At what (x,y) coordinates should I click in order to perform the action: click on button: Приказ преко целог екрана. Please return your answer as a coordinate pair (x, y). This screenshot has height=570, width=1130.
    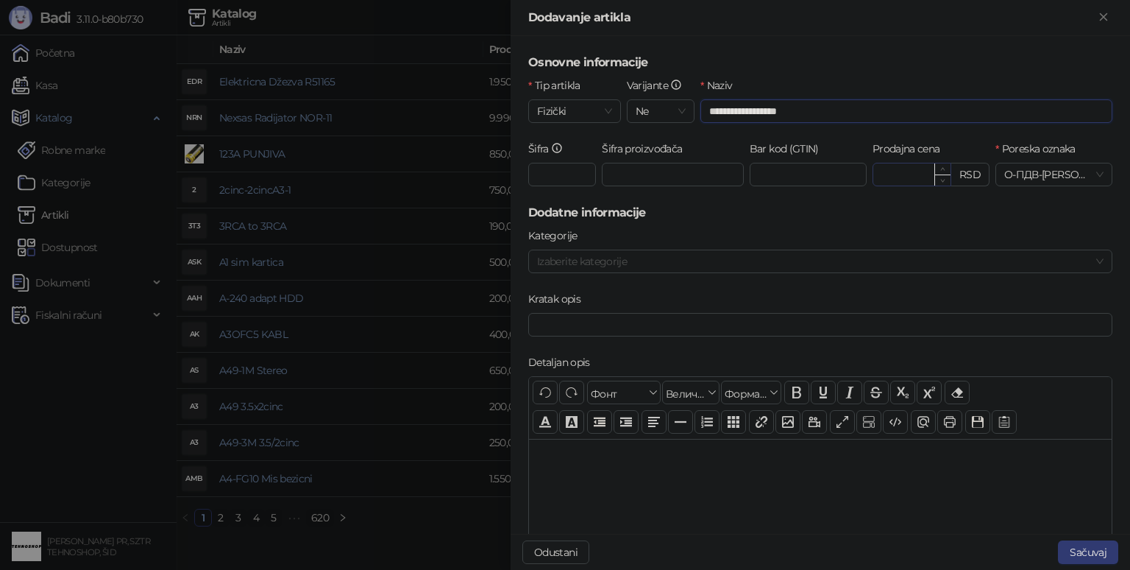
    Looking at the image, I should click on (843, 422).